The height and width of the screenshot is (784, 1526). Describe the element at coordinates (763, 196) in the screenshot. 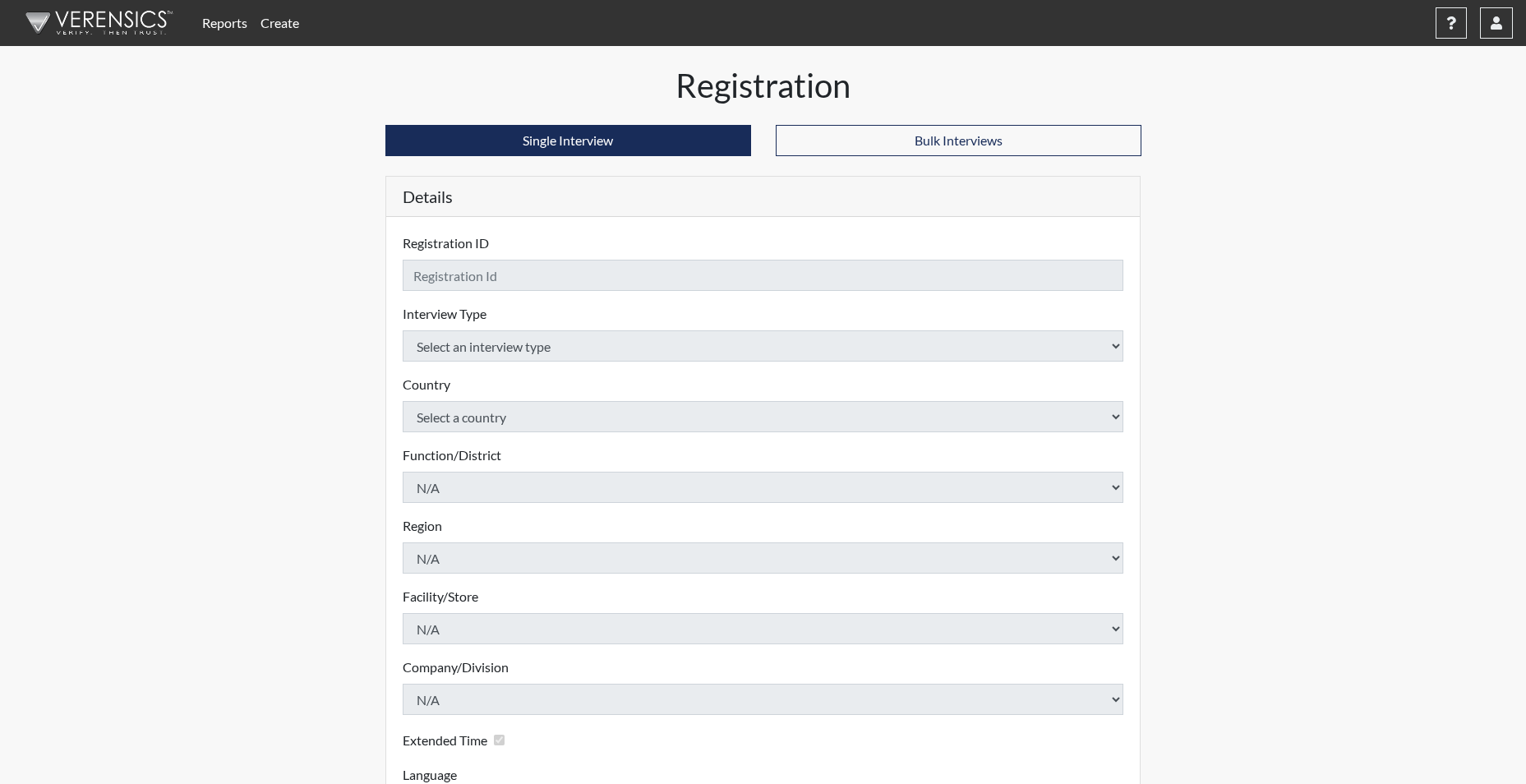

I see `h5: Details` at that location.